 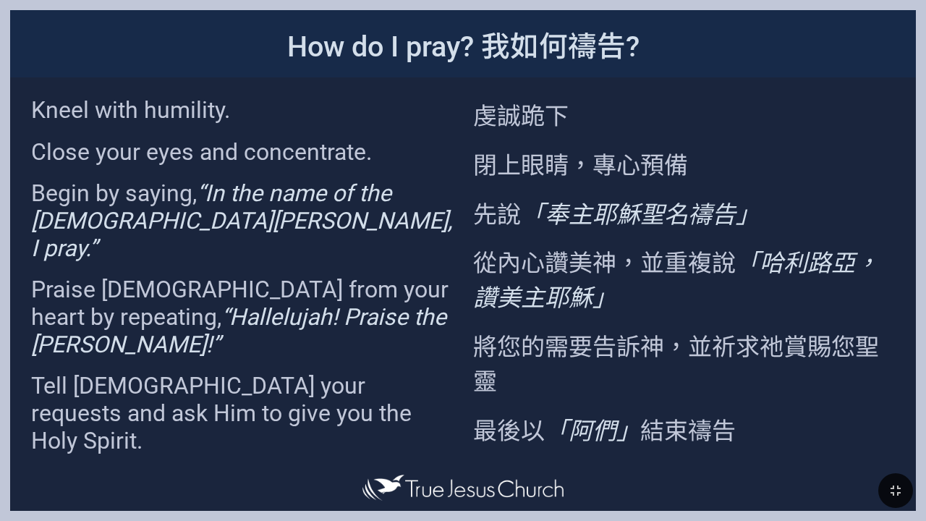 I want to click on em: 「奉主耶穌聖名禱告」, so click(x=640, y=214).